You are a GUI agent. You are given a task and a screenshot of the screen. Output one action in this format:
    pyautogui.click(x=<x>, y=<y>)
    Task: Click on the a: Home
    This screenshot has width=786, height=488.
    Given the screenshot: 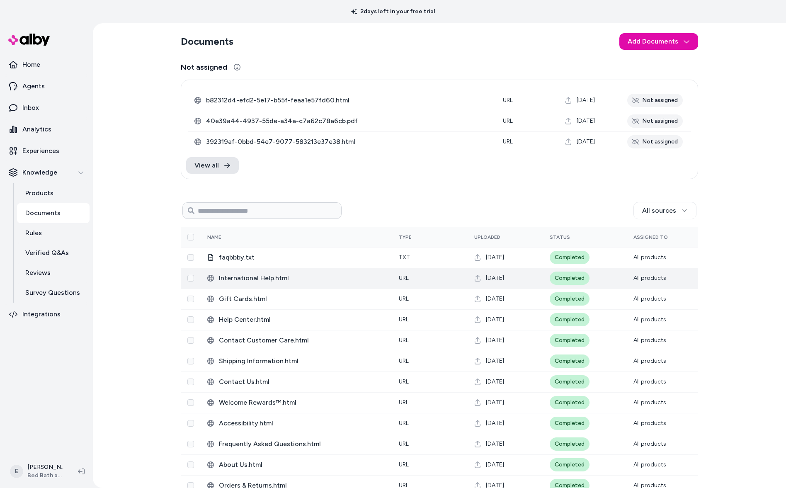 What is the action you would take?
    pyautogui.click(x=46, y=65)
    